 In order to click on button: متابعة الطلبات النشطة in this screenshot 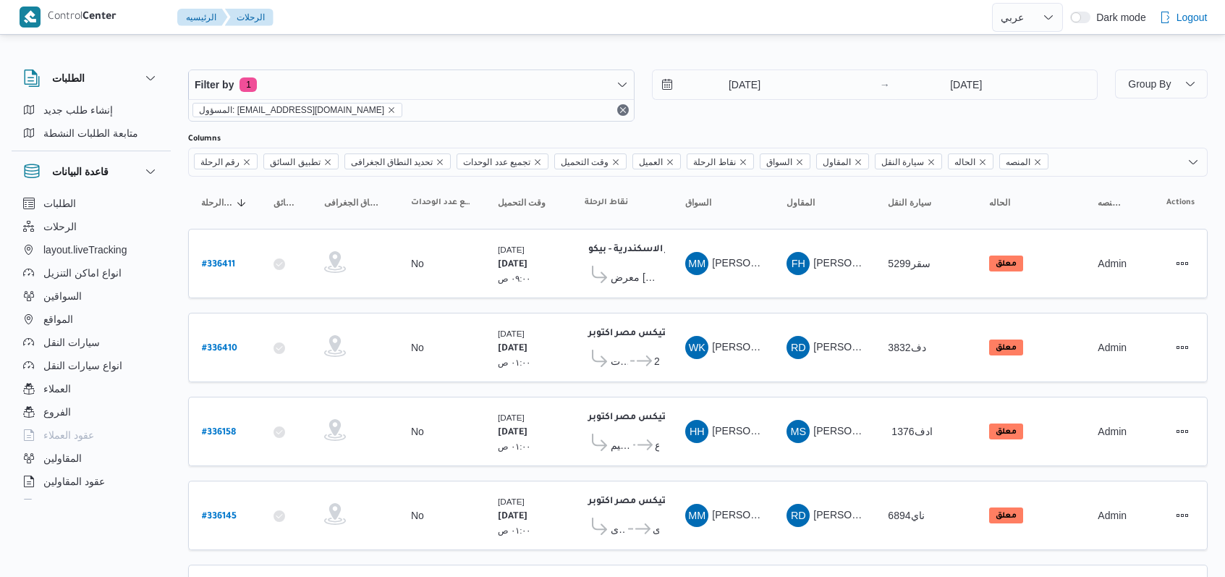, I will do `click(91, 133)`.